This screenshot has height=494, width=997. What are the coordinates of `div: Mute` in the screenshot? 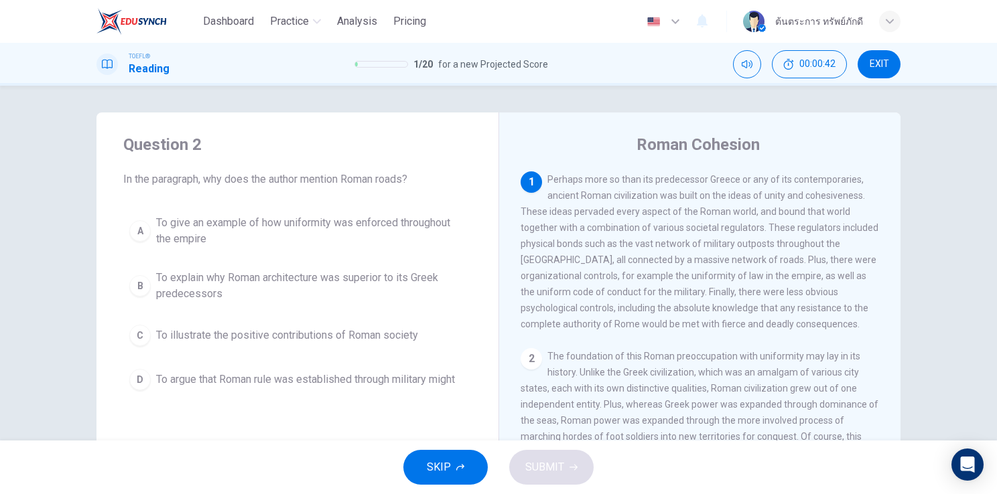 It's located at (747, 64).